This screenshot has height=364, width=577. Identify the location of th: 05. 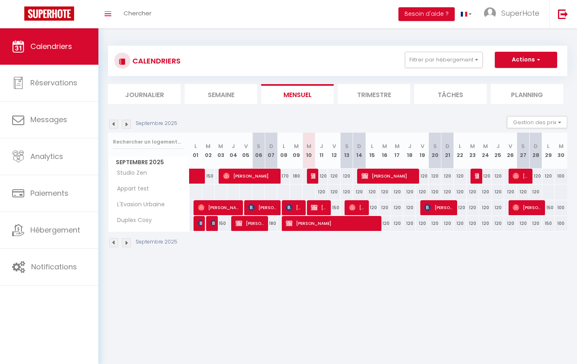
(246, 151).